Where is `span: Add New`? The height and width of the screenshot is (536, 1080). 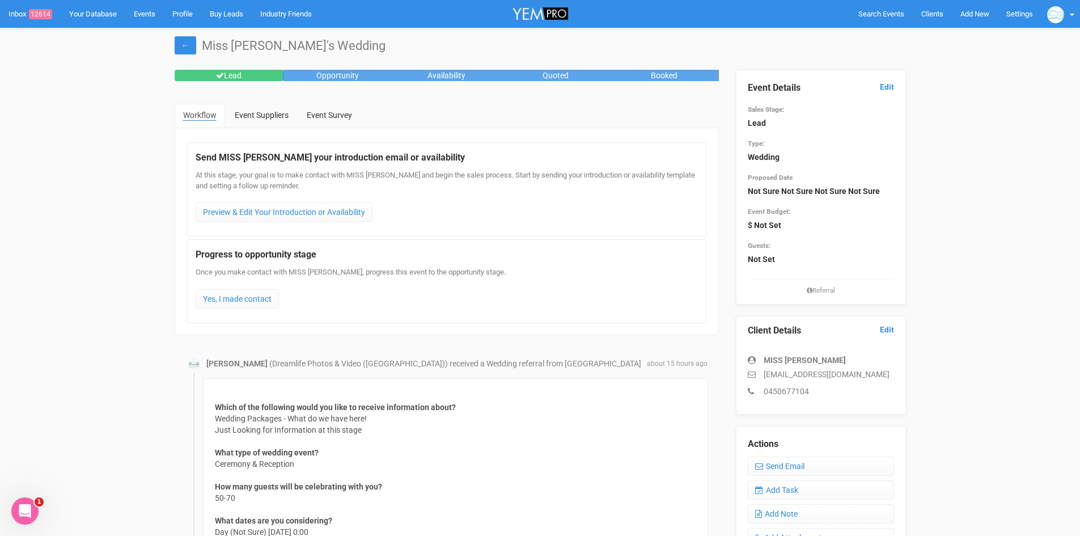 span: Add New is located at coordinates (974, 14).